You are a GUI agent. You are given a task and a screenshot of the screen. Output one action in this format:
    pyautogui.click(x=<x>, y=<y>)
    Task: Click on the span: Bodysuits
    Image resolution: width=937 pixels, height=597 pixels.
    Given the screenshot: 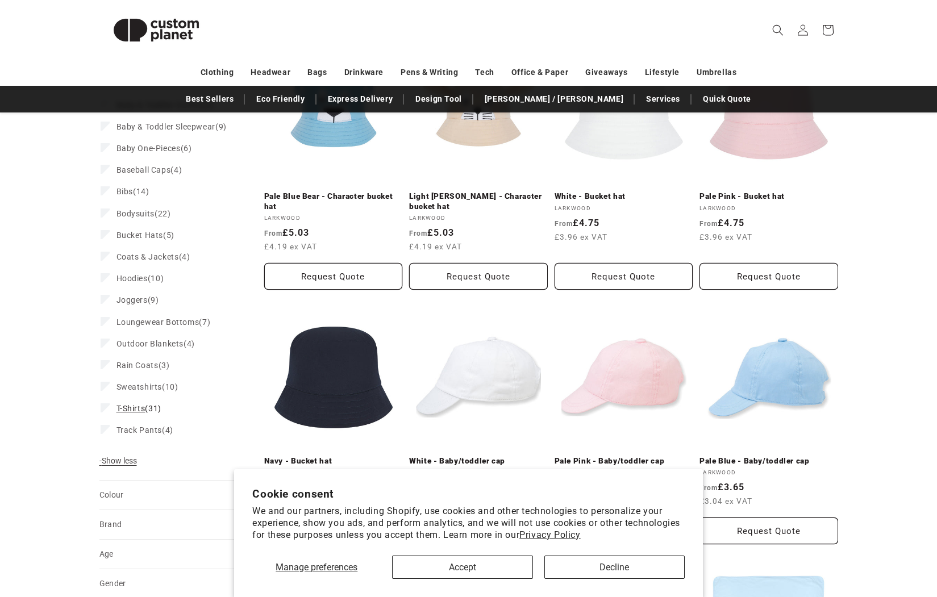 What is the action you would take?
    pyautogui.click(x=135, y=214)
    